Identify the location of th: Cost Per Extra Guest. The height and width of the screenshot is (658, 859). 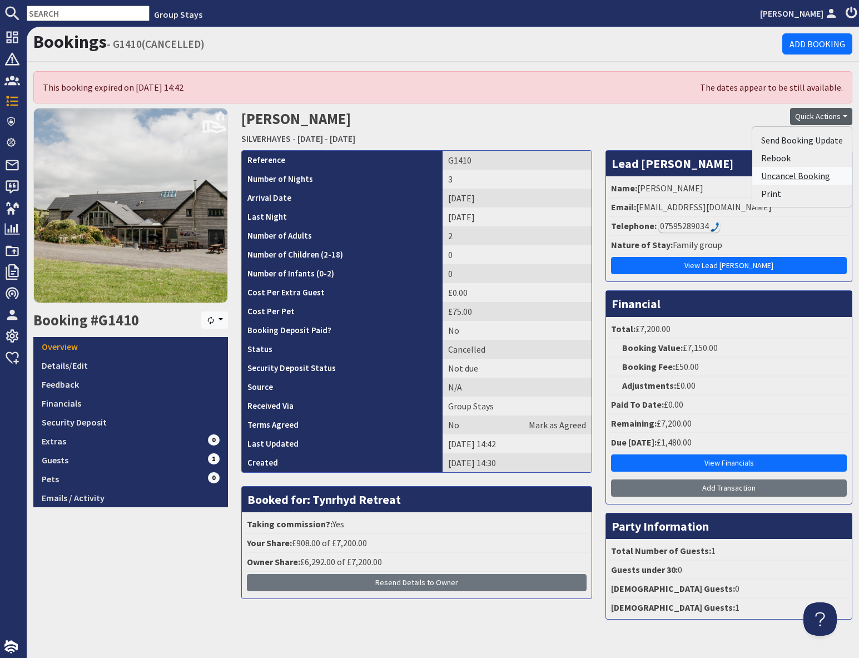
(342, 292).